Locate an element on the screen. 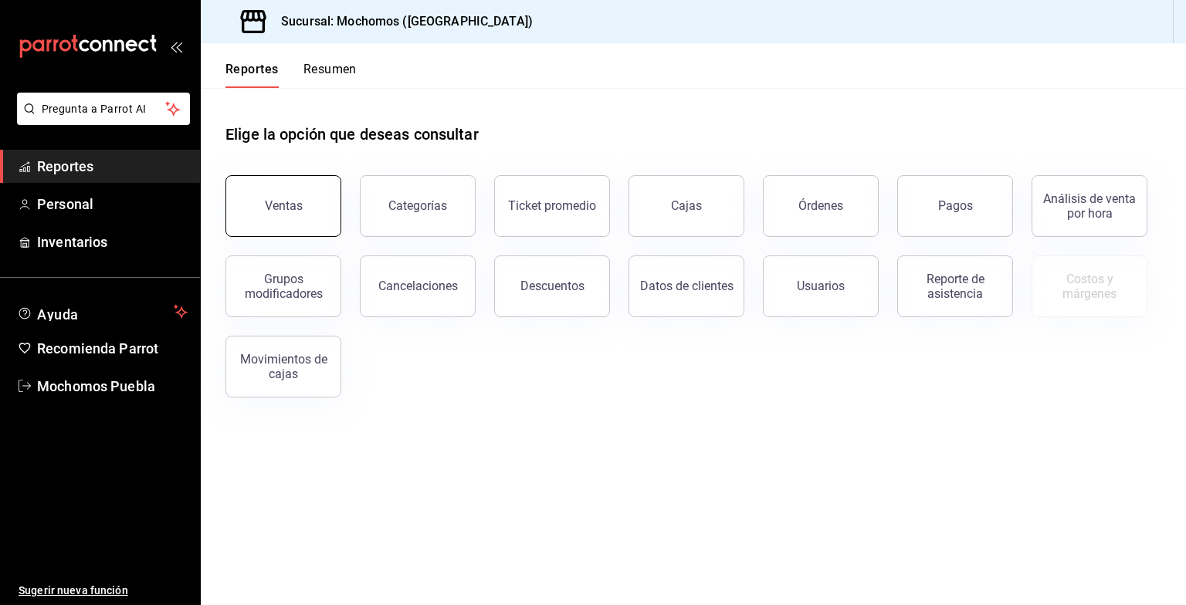 This screenshot has width=1186, height=605. button: Cajas is located at coordinates (686, 206).